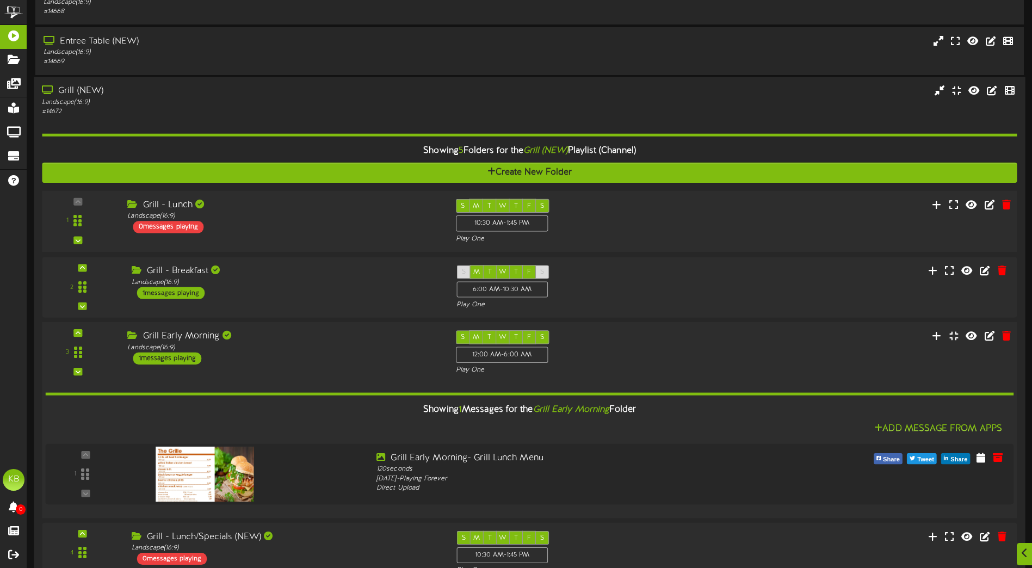 The width and height of the screenshot is (1032, 568). I want to click on div: 12:00 AM - 6:00 AM, so click(501, 355).